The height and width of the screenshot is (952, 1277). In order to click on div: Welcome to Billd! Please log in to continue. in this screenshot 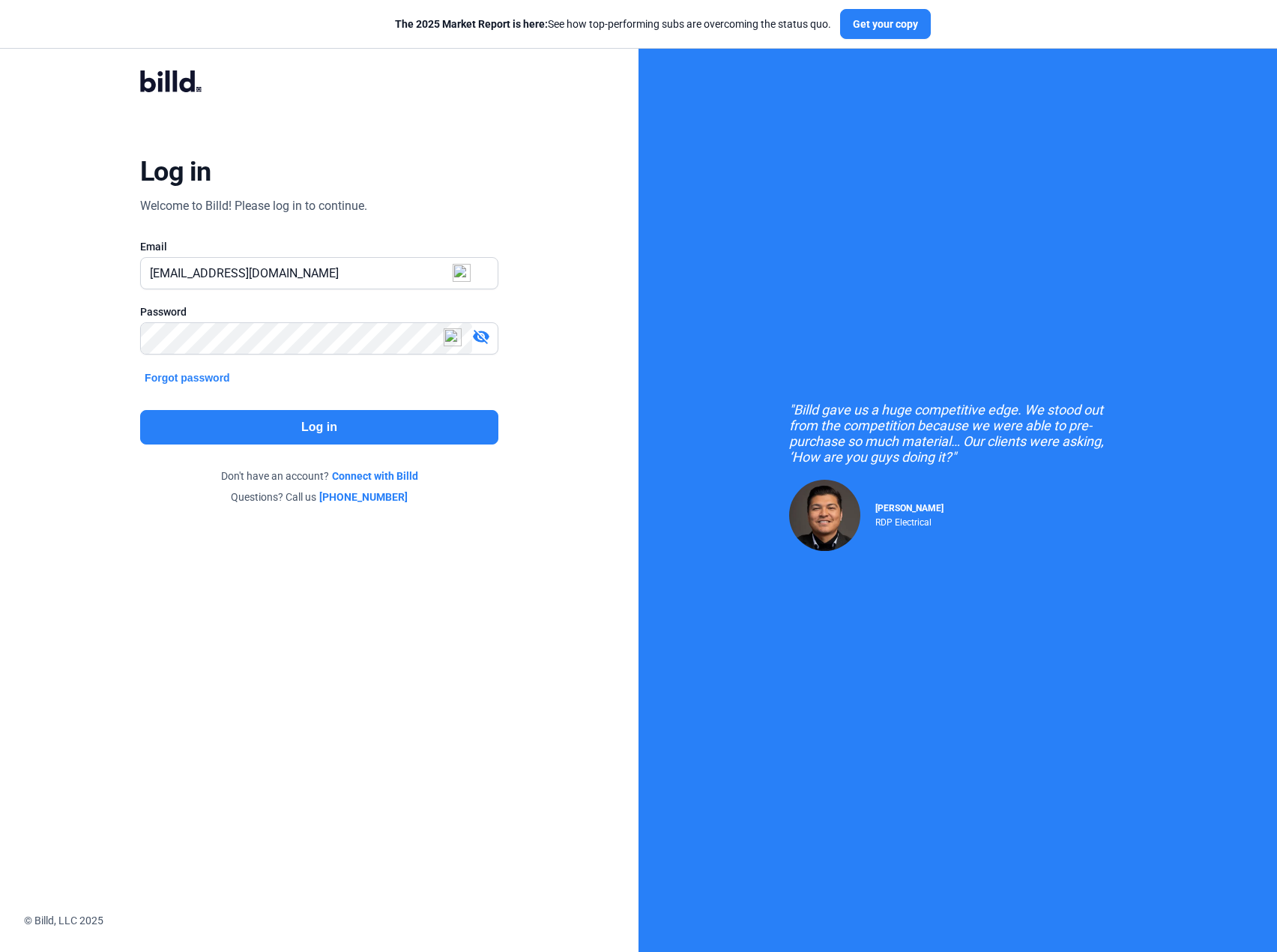, I will do `click(253, 206)`.